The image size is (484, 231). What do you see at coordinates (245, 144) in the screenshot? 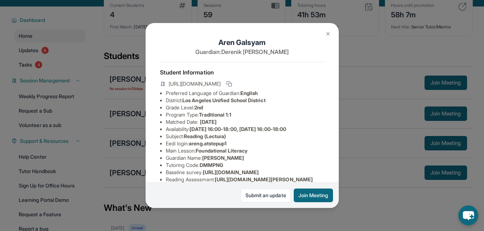
I see `li: Eedi login :` at bounding box center [245, 144].